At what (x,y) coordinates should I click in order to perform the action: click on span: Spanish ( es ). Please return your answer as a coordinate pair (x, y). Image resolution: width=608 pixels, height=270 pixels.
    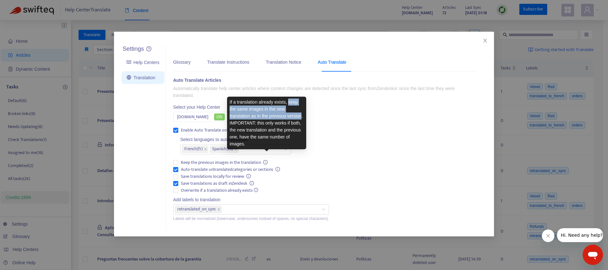
    Looking at the image, I should click on (223, 149).